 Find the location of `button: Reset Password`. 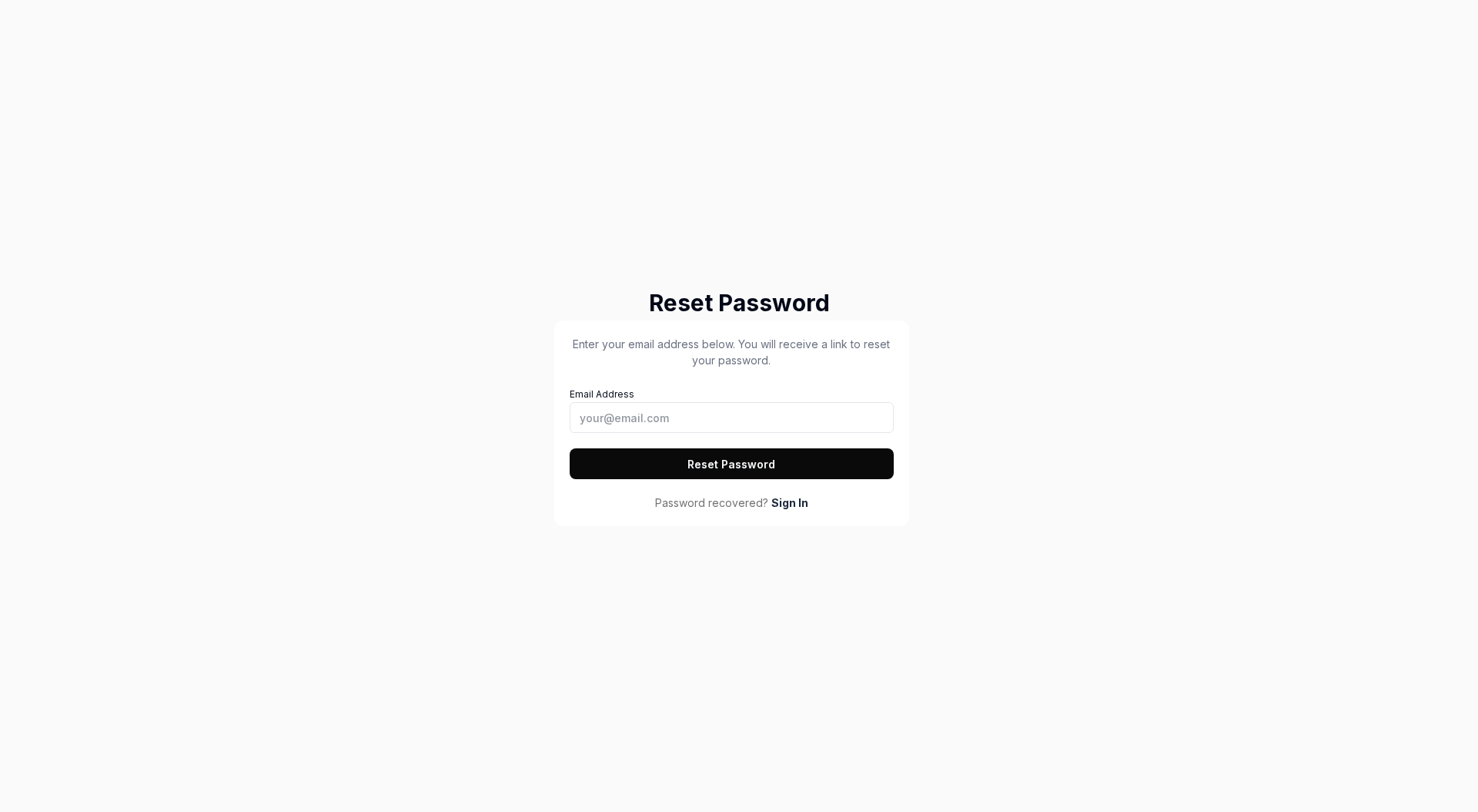

button: Reset Password is located at coordinates (731, 464).